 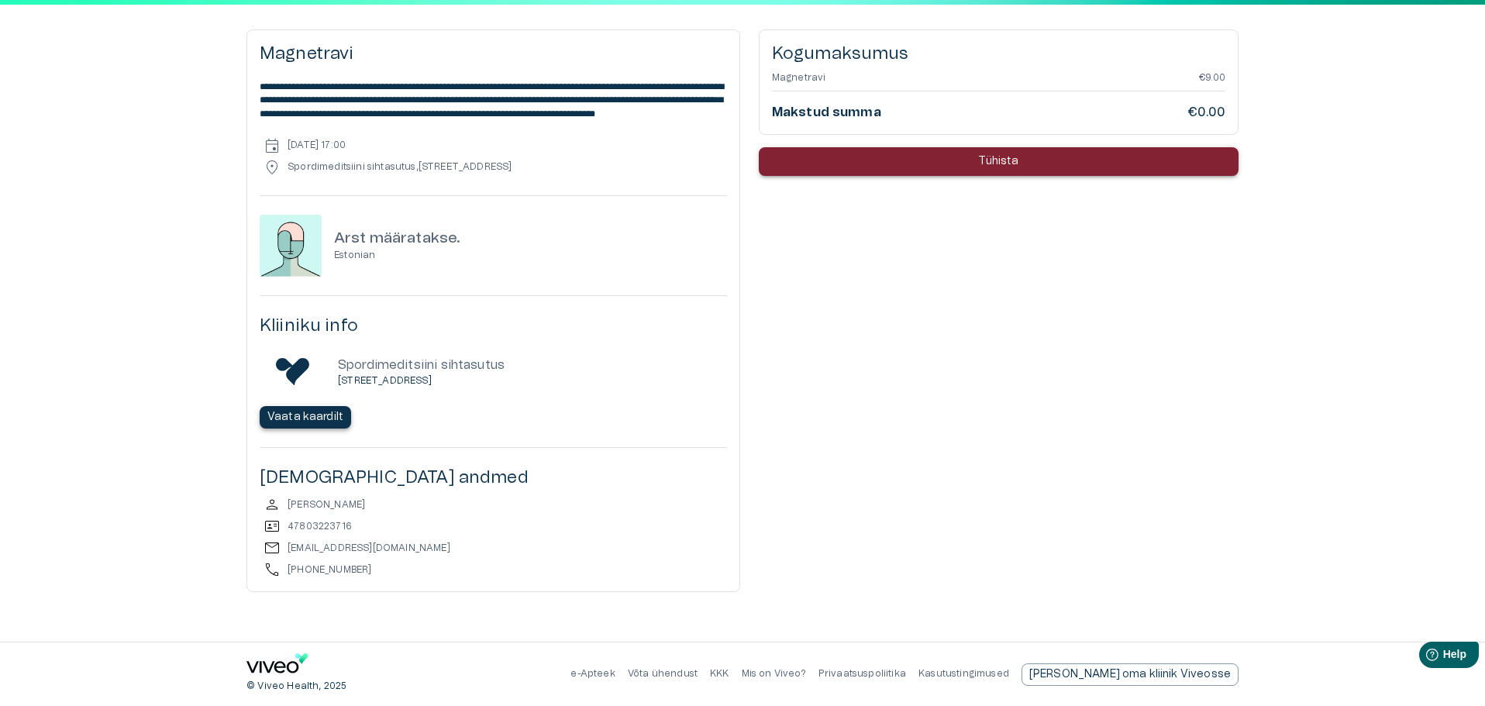 I want to click on p: Mis on Viveo?, so click(x=773, y=673).